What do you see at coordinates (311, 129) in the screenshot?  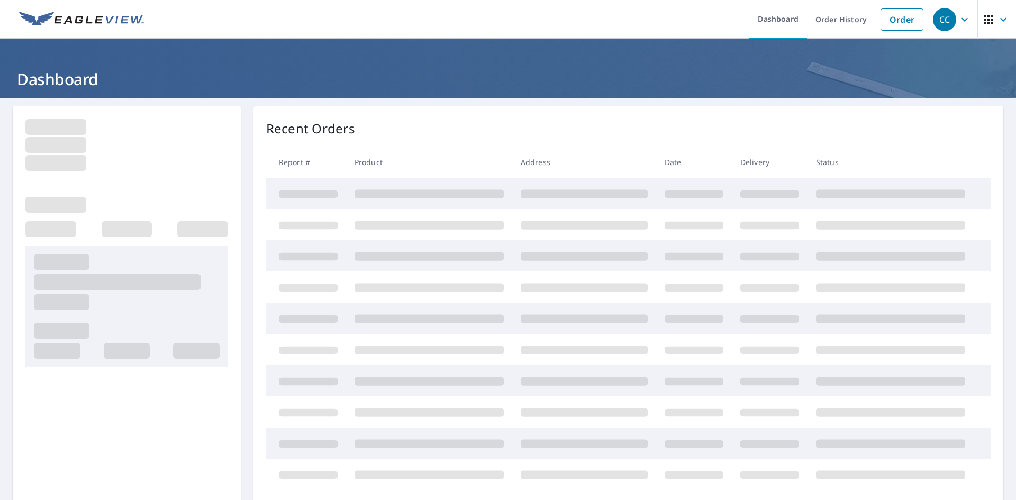 I see `p: Recent Orders` at bounding box center [311, 129].